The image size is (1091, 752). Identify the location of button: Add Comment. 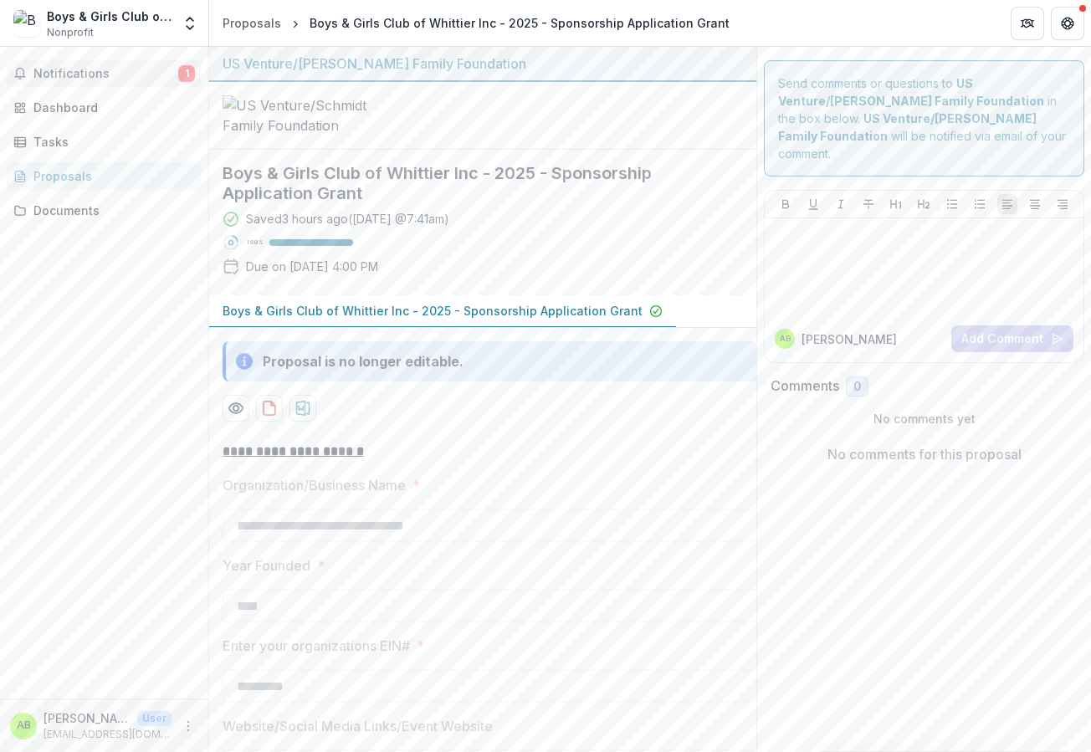
(1013, 339).